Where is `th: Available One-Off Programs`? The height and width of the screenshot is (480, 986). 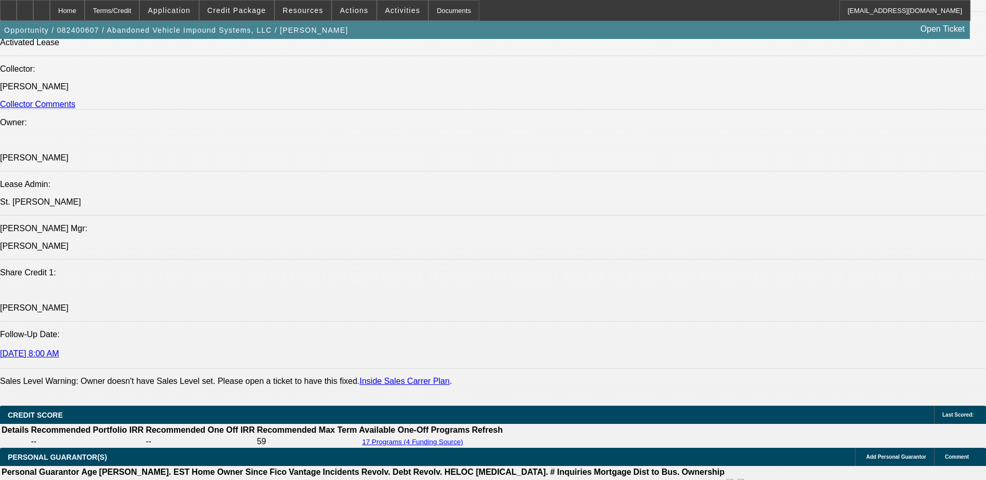
th: Available One-Off Programs is located at coordinates (414, 430).